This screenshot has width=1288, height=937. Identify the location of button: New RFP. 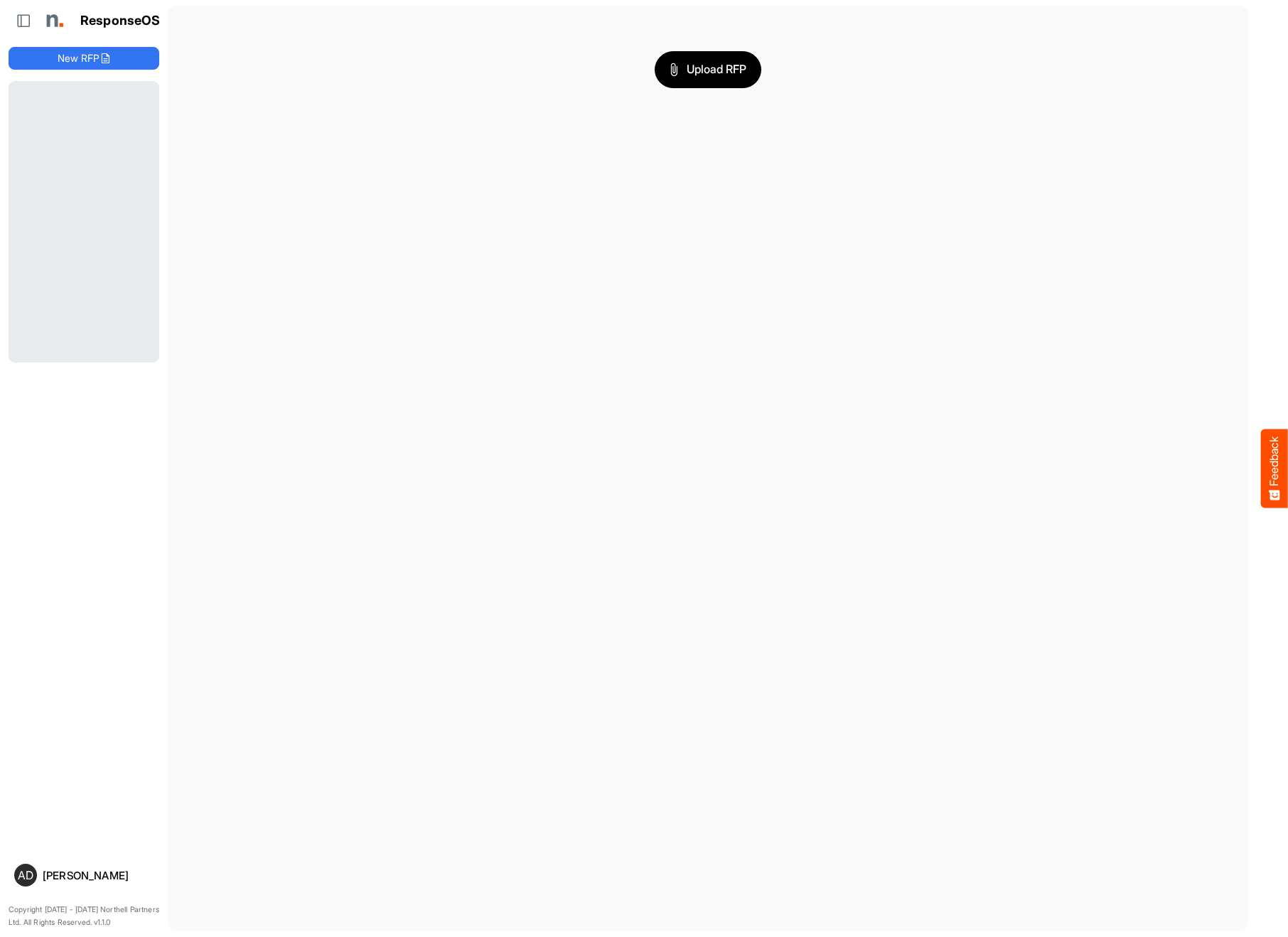
(84, 58).